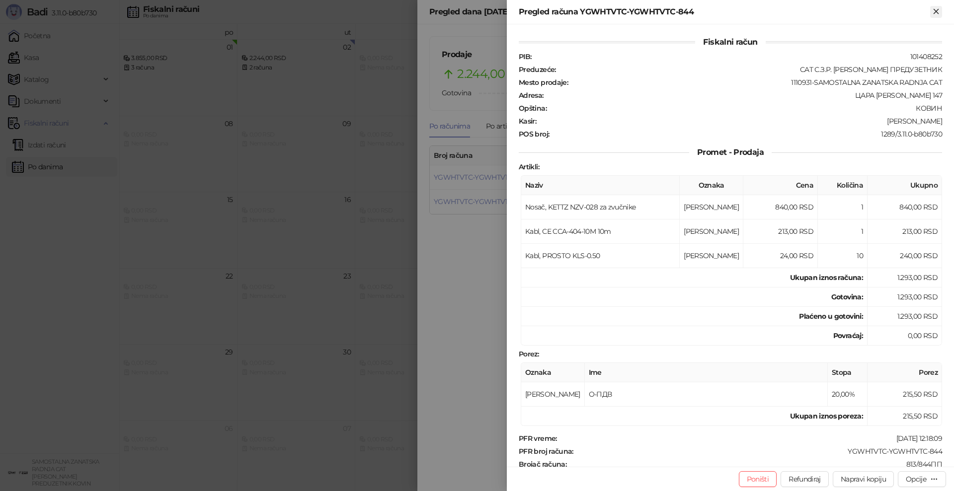 The image size is (954, 491). I want to click on div: 813/844ПП, so click(755, 465).